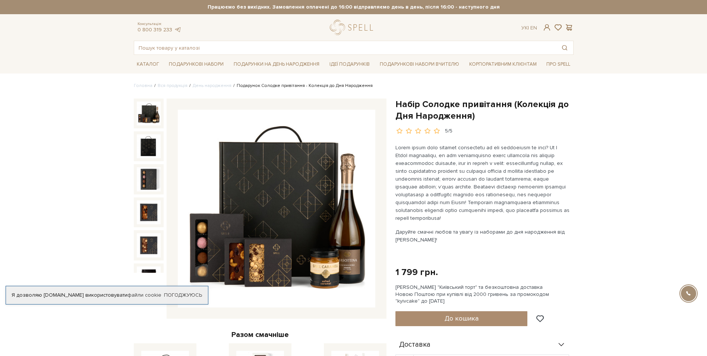 This screenshot has height=356, width=707. I want to click on a: En, so click(534, 28).